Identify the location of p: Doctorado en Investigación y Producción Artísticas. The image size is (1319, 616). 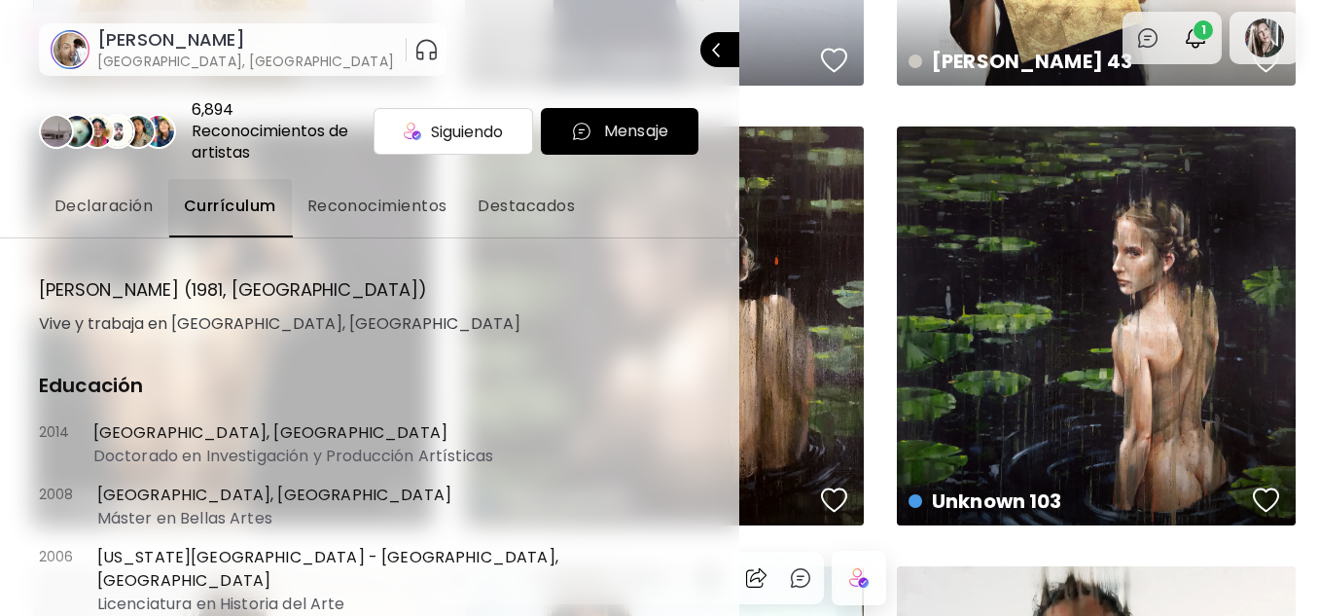
(294, 456).